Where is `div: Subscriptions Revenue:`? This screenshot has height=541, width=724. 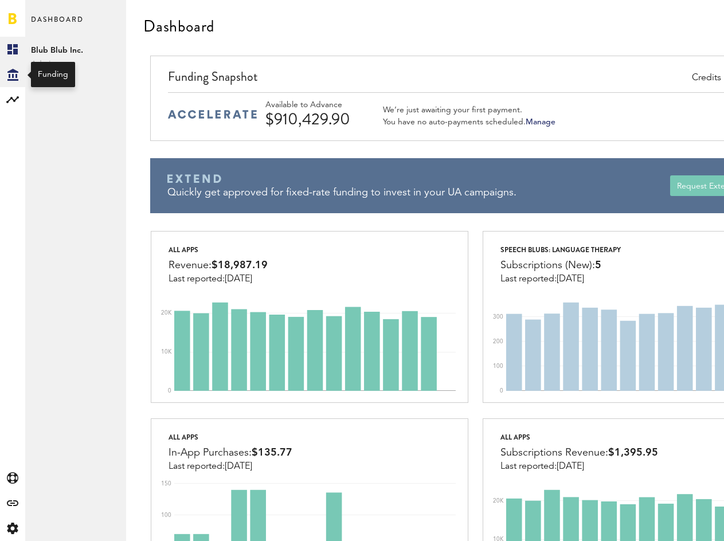
div: Subscriptions Revenue: is located at coordinates (579, 453).